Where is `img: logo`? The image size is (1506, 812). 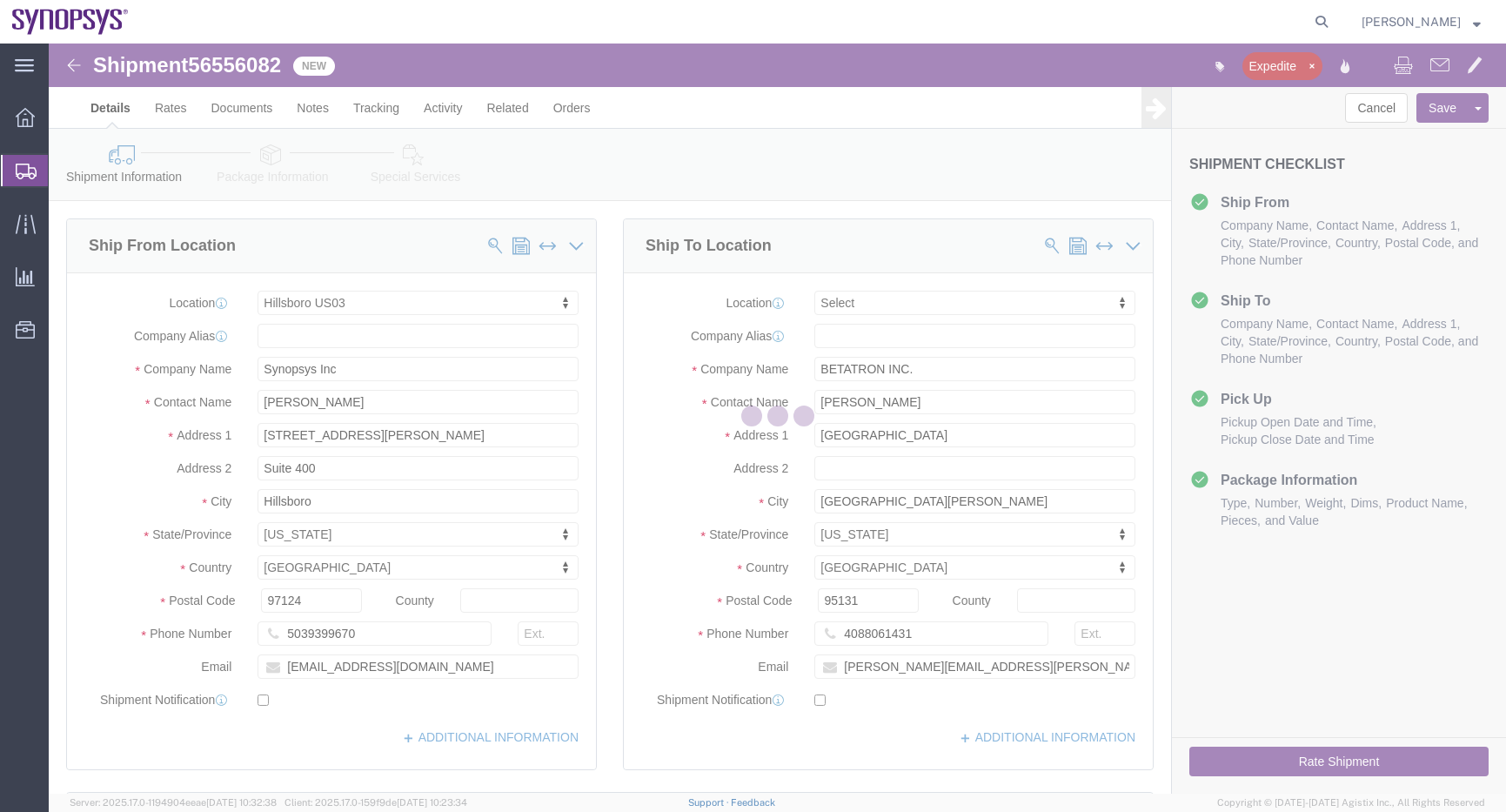
img: logo is located at coordinates (70, 22).